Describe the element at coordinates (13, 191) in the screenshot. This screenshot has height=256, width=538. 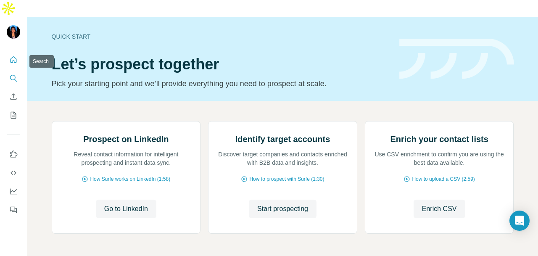
I see `button: Dashboard` at that location.